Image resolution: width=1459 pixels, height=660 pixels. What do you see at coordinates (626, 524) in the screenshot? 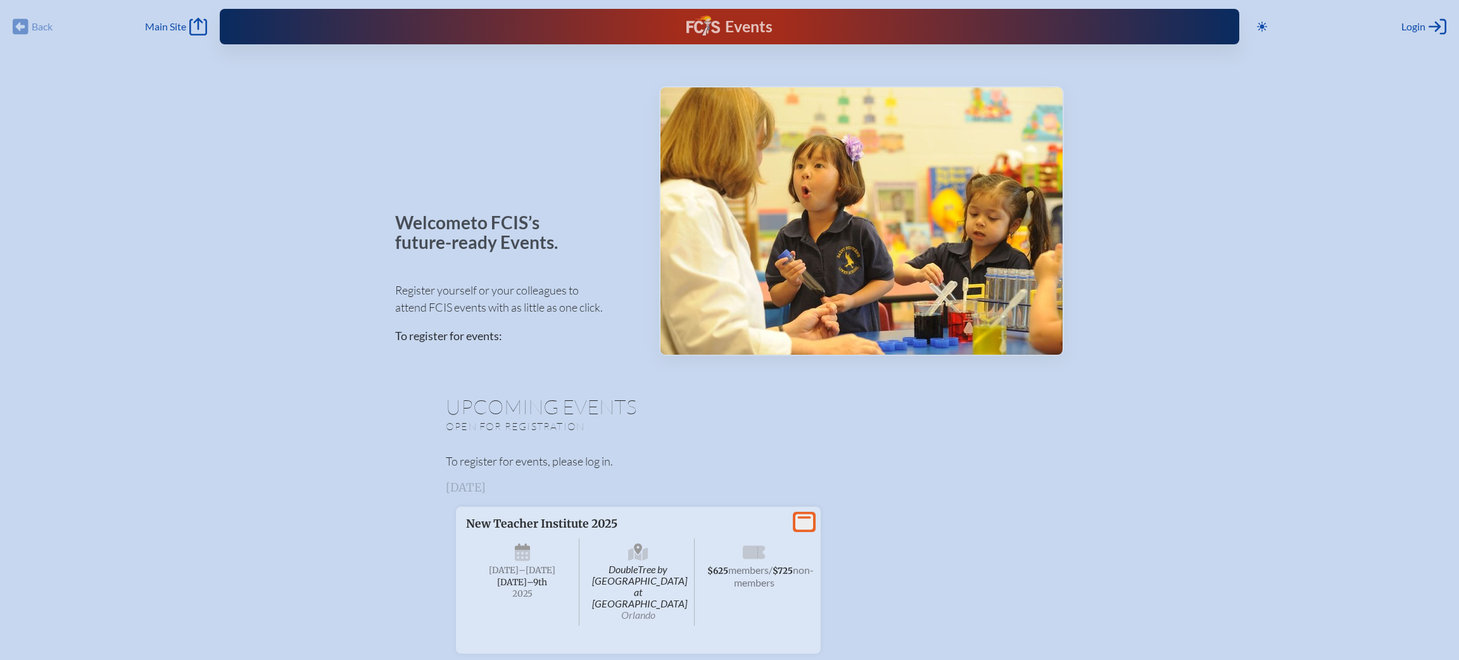
I see `p: New Teacher Institute 2025` at bounding box center [626, 524].